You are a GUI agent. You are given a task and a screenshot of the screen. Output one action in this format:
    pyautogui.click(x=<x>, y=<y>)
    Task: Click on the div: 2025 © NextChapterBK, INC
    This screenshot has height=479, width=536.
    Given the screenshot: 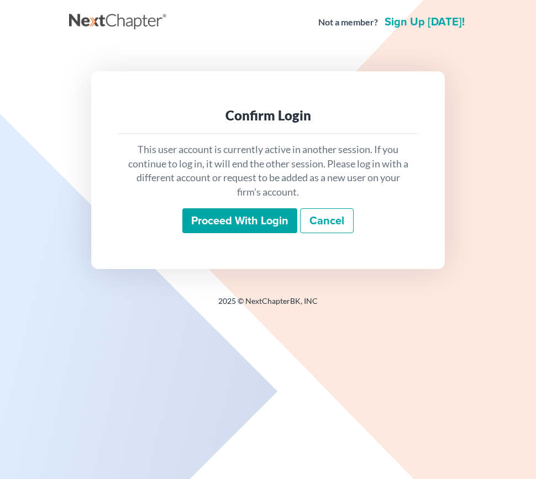 What is the action you would take?
    pyautogui.click(x=268, y=306)
    